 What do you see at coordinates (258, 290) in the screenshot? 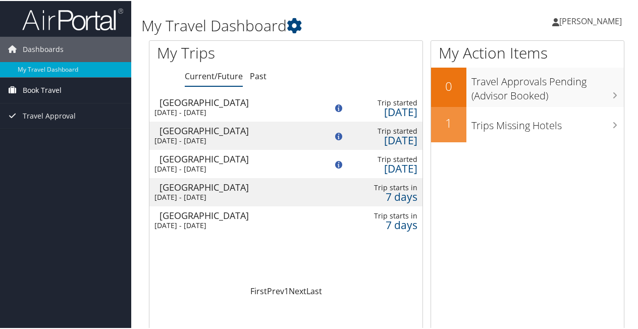
I see `a: First` at bounding box center [258, 290].